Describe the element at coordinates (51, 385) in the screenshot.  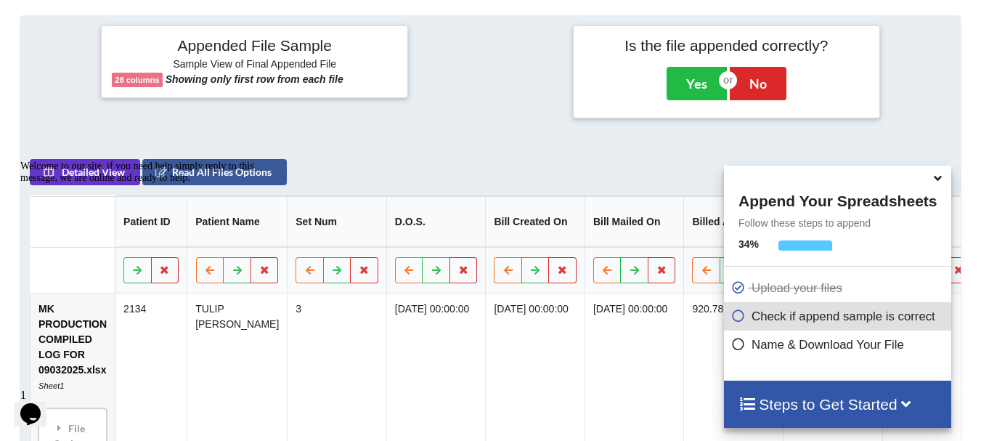
I see `i: Sheet1` at that location.